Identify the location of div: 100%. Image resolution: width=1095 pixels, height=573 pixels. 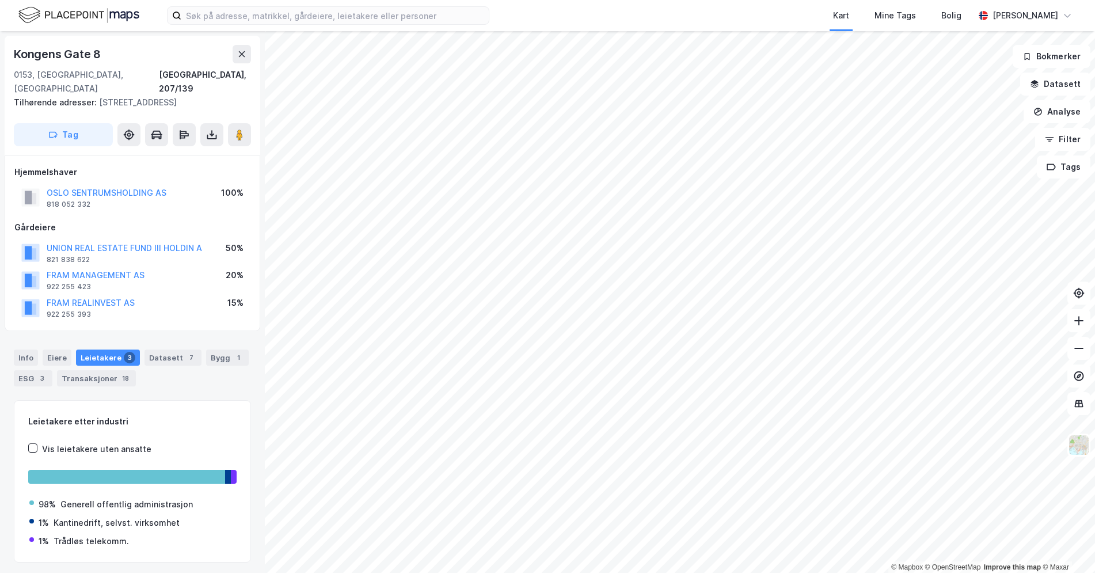
(232, 193).